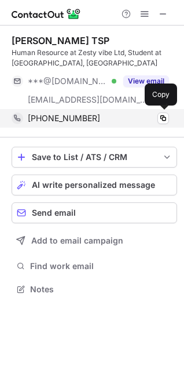 This screenshot has width=184, height=370. I want to click on span: Add to email campaign, so click(77, 241).